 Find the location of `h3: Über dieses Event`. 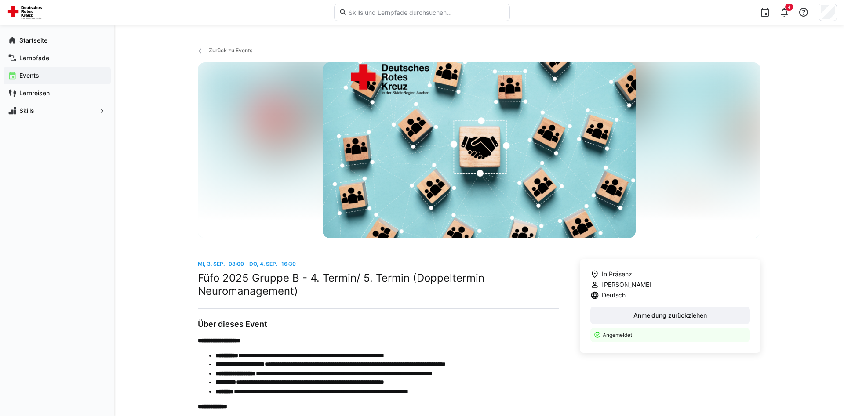

h3: Über dieses Event is located at coordinates (378, 324).